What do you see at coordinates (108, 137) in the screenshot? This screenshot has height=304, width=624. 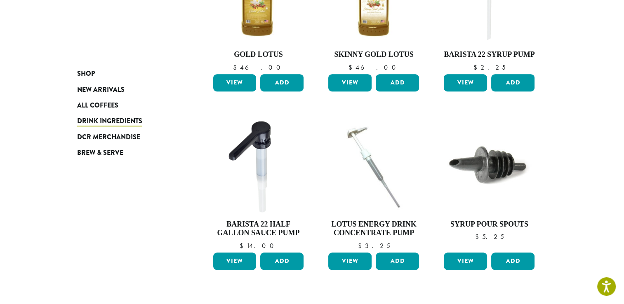 I see `span: DCR Merchandise` at bounding box center [108, 137].